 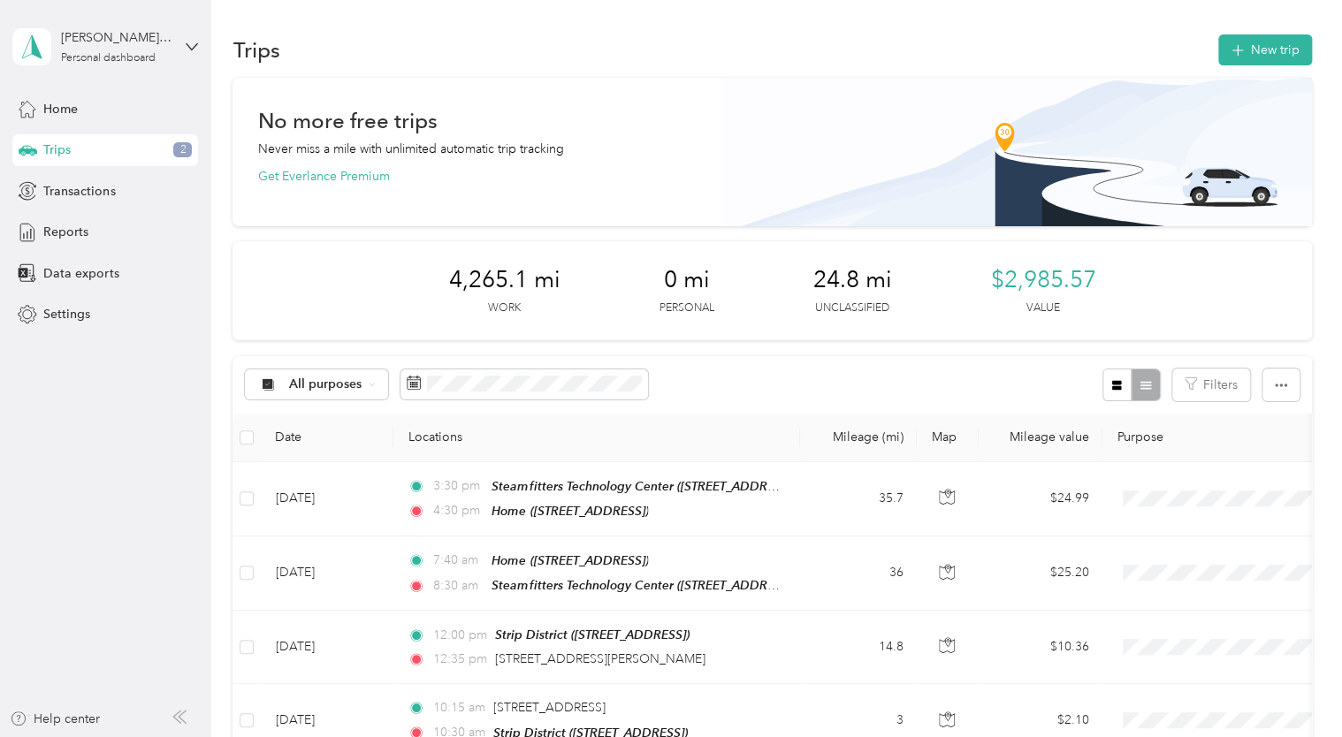 What do you see at coordinates (55, 719) in the screenshot?
I see `div: Help center` at bounding box center [55, 719].